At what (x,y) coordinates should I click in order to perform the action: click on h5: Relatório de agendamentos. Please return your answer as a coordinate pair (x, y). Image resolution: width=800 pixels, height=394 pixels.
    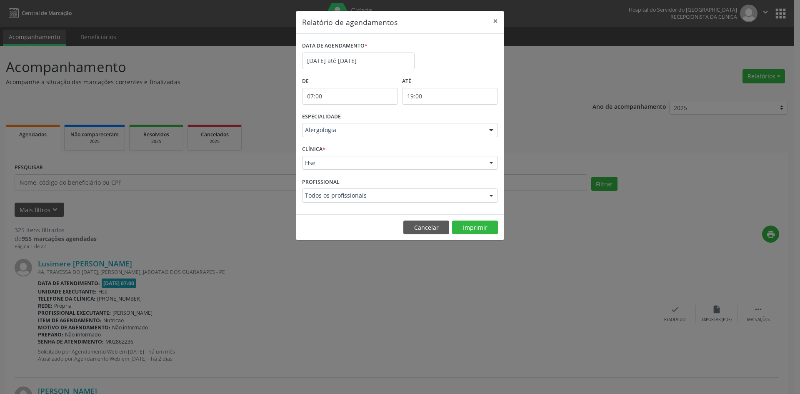
    Looking at the image, I should click on (350, 22).